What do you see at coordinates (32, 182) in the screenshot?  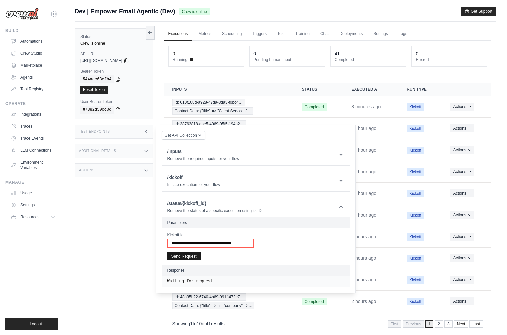 I see `div: Manage` at bounding box center [32, 182].